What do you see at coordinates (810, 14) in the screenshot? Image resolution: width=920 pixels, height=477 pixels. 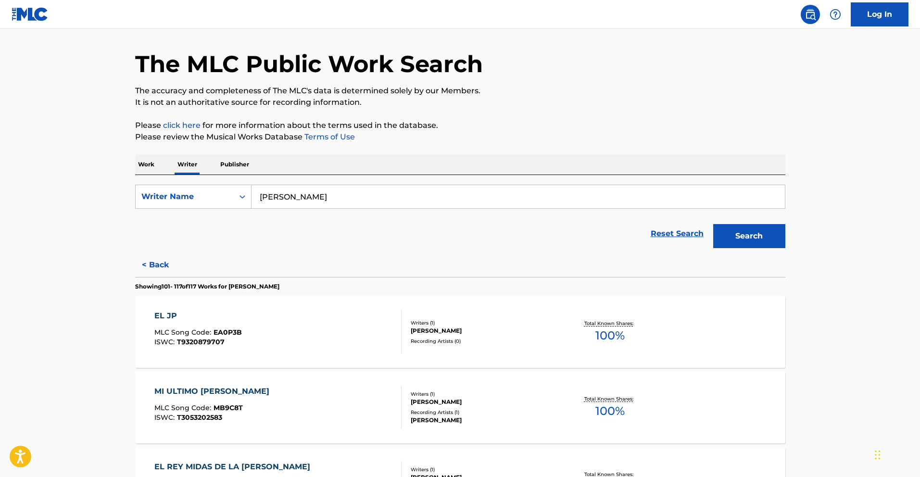 I see `a: Public Search` at bounding box center [810, 14].